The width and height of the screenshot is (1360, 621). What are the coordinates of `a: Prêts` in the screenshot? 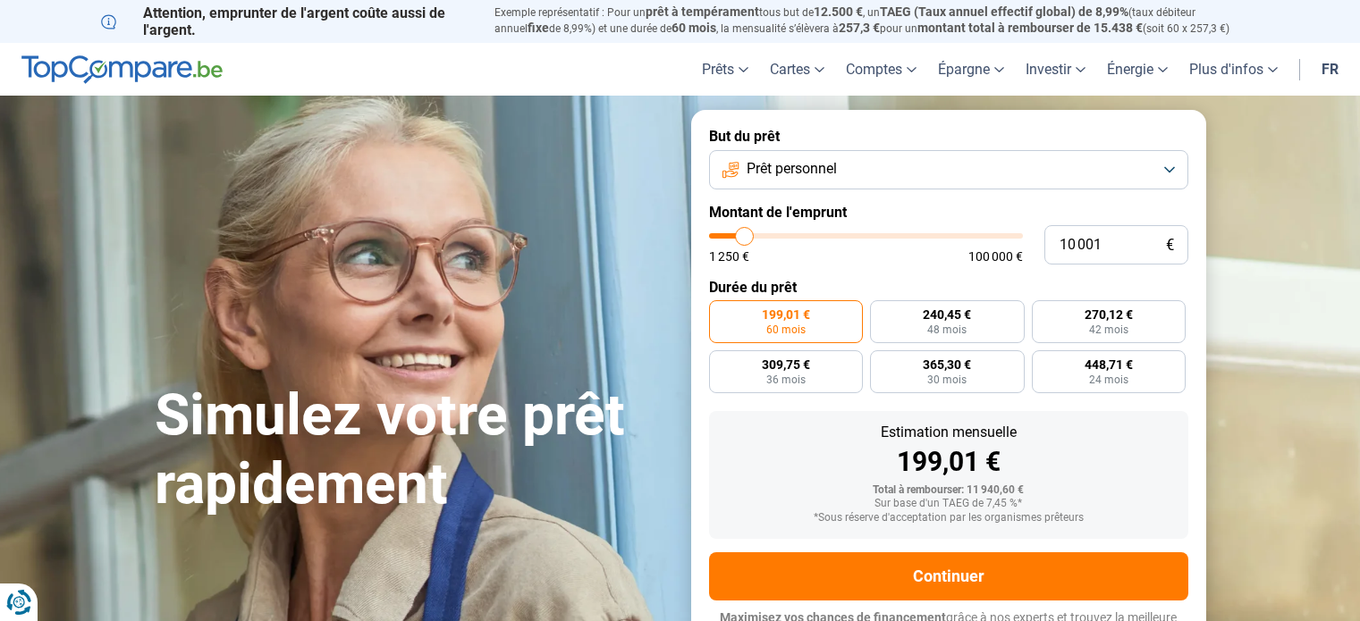 It's located at (725, 69).